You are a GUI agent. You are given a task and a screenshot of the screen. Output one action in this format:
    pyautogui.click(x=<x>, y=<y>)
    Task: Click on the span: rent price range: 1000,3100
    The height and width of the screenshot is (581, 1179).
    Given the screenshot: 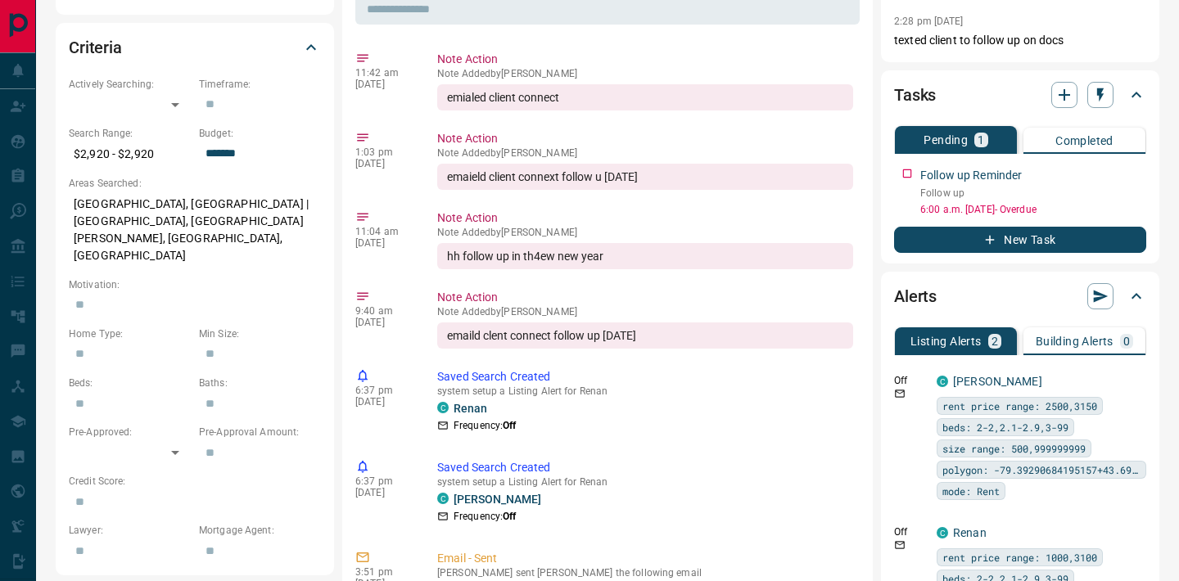 What is the action you would take?
    pyautogui.click(x=1019, y=557)
    